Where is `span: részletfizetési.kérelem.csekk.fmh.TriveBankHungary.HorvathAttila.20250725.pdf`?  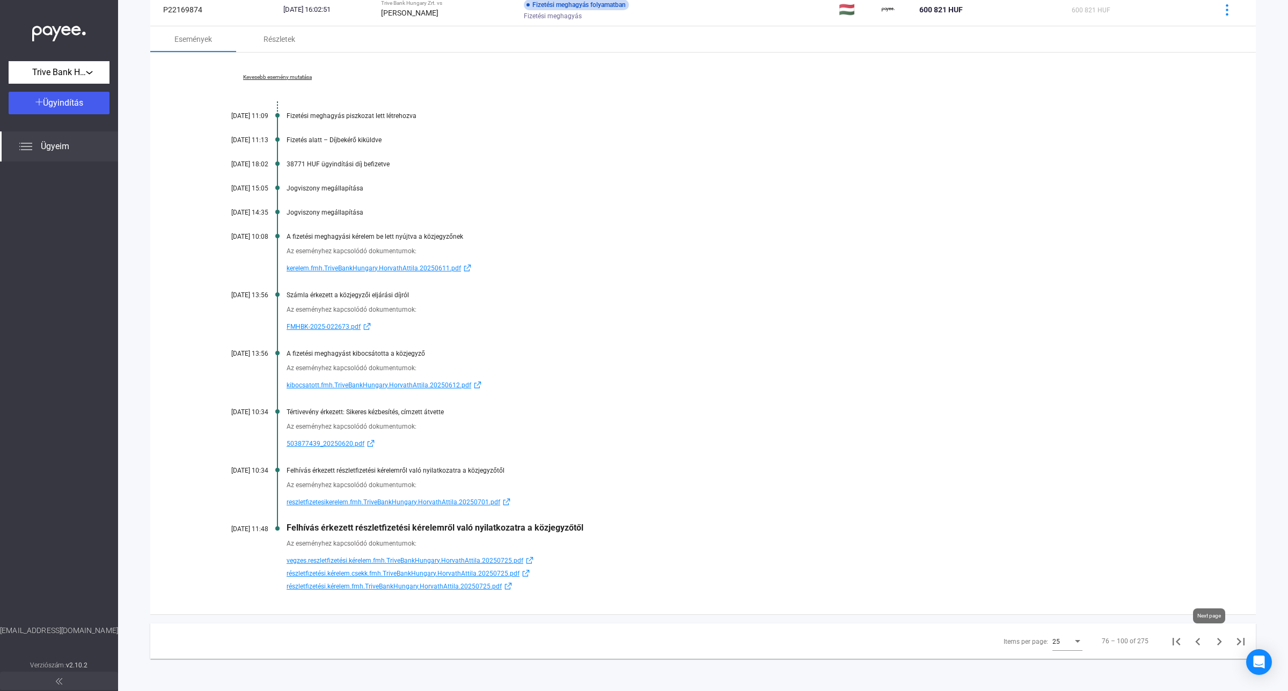
span: részletfizetési.kérelem.csekk.fmh.TriveBankHungary.HorvathAttila.20250725.pdf is located at coordinates (403, 574).